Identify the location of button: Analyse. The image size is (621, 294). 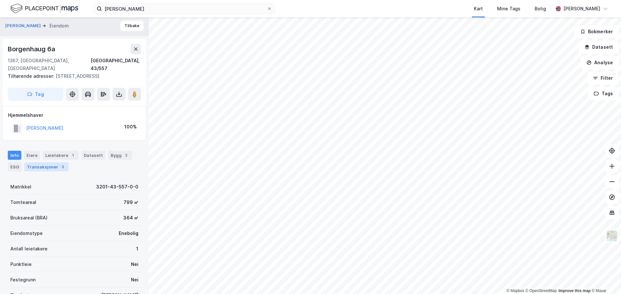
(599, 63).